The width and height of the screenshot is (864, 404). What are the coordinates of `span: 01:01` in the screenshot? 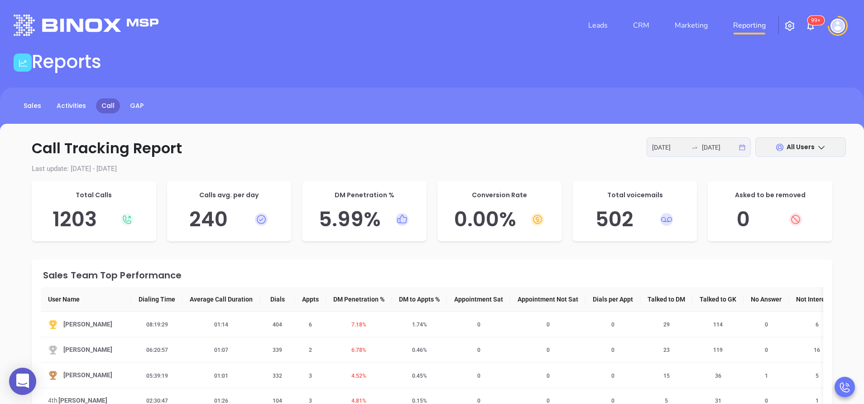 It's located at (221, 376).